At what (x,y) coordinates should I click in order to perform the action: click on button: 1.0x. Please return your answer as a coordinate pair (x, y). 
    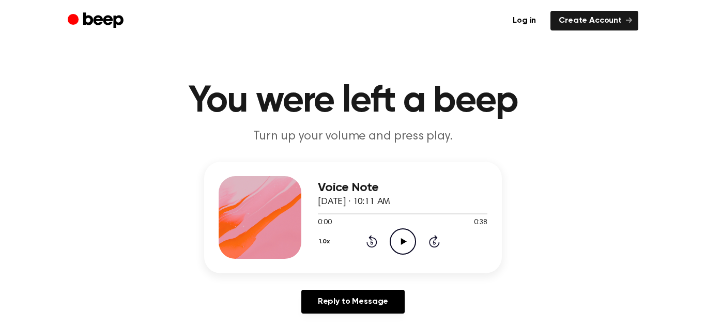
    Looking at the image, I should click on (326, 242).